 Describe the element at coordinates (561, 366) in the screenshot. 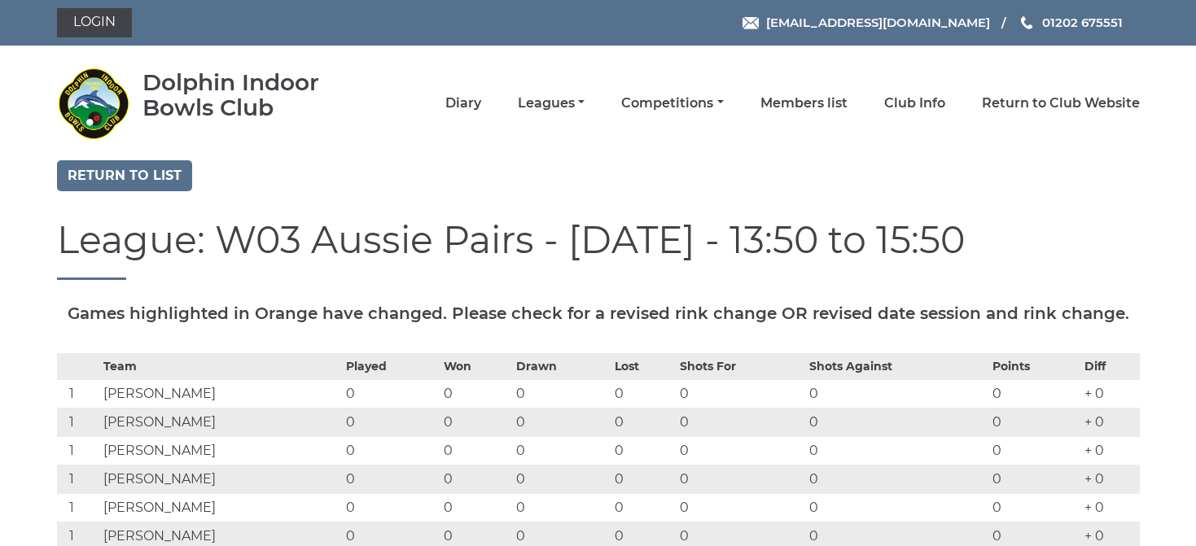

I see `th: Drawn` at that location.